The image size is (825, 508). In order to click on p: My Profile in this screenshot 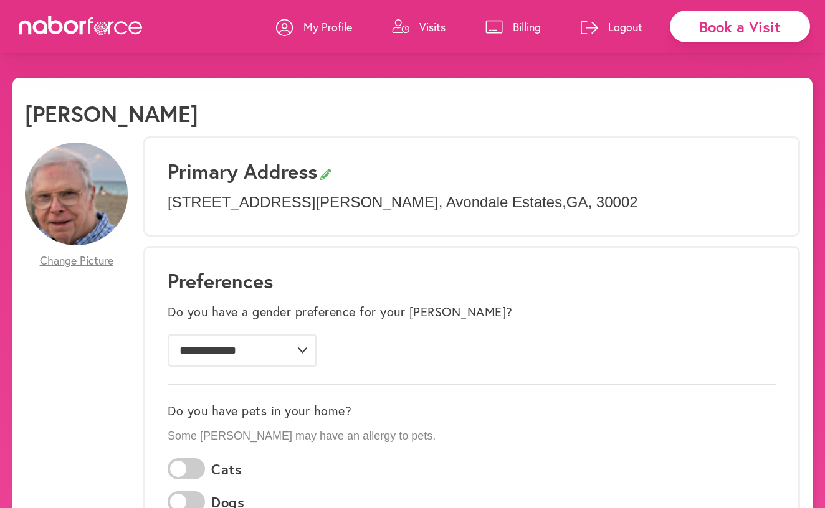, I will do `click(328, 27)`.